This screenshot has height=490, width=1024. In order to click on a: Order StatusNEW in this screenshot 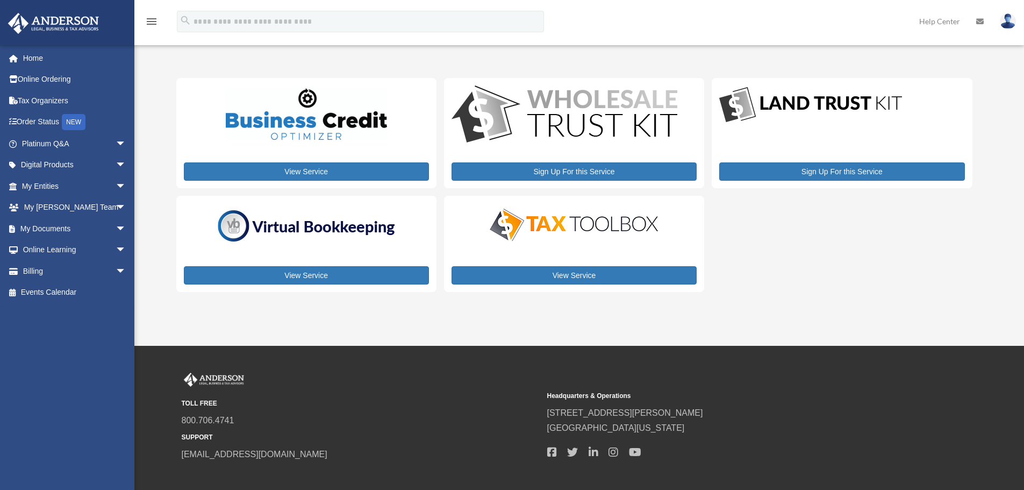, I will do `click(75, 122)`.